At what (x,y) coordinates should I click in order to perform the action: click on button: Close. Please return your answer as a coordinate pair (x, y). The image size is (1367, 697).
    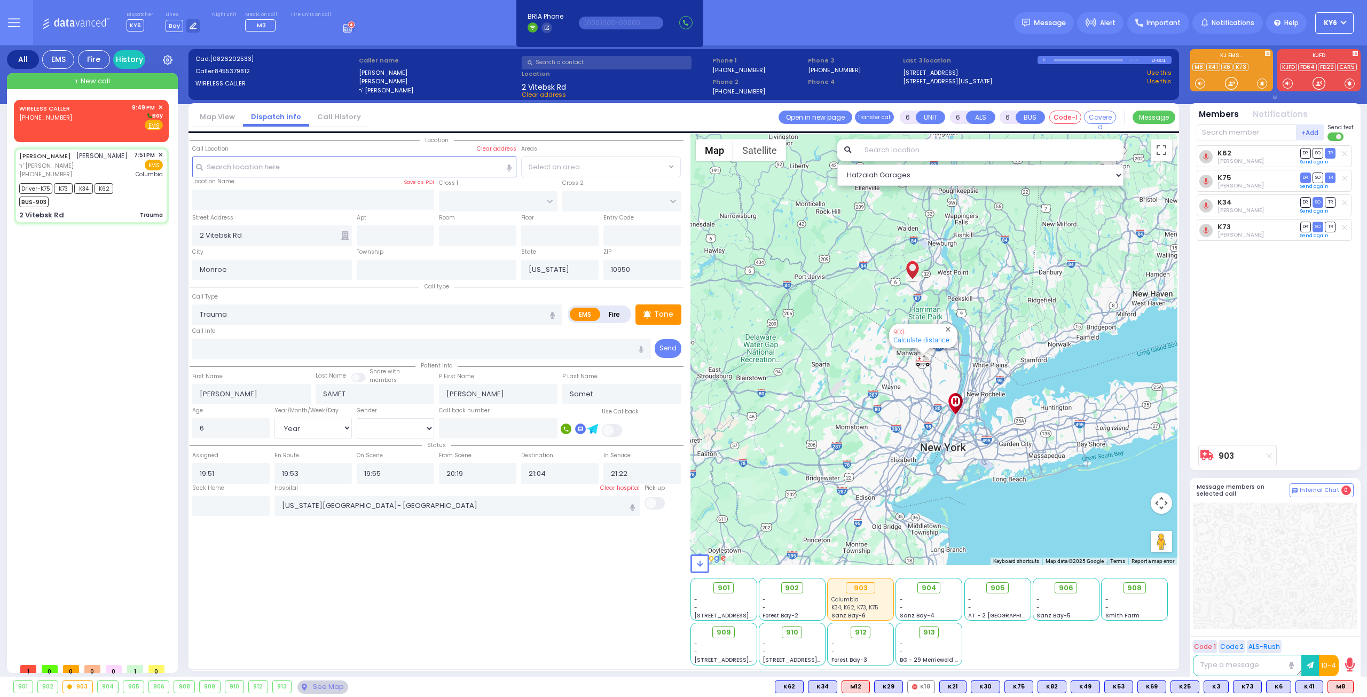
    Looking at the image, I should click on (948, 329).